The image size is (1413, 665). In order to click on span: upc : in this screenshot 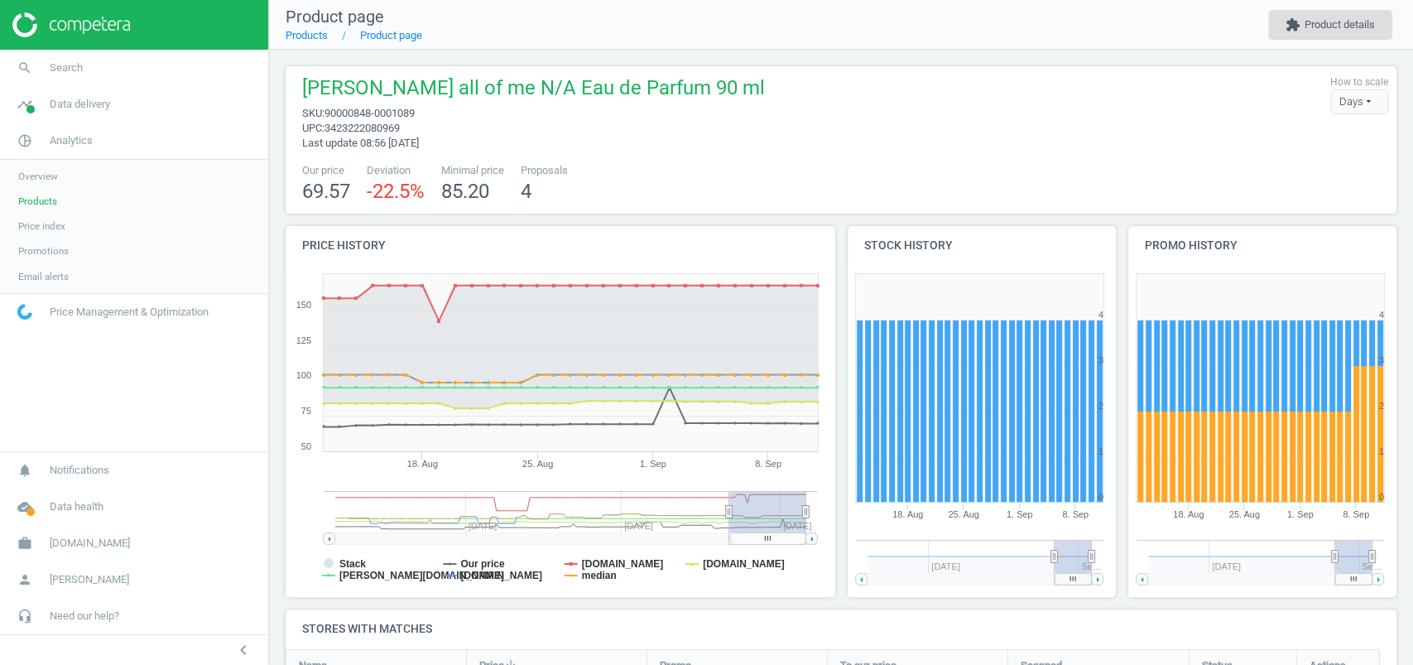, I will do `click(313, 127)`.